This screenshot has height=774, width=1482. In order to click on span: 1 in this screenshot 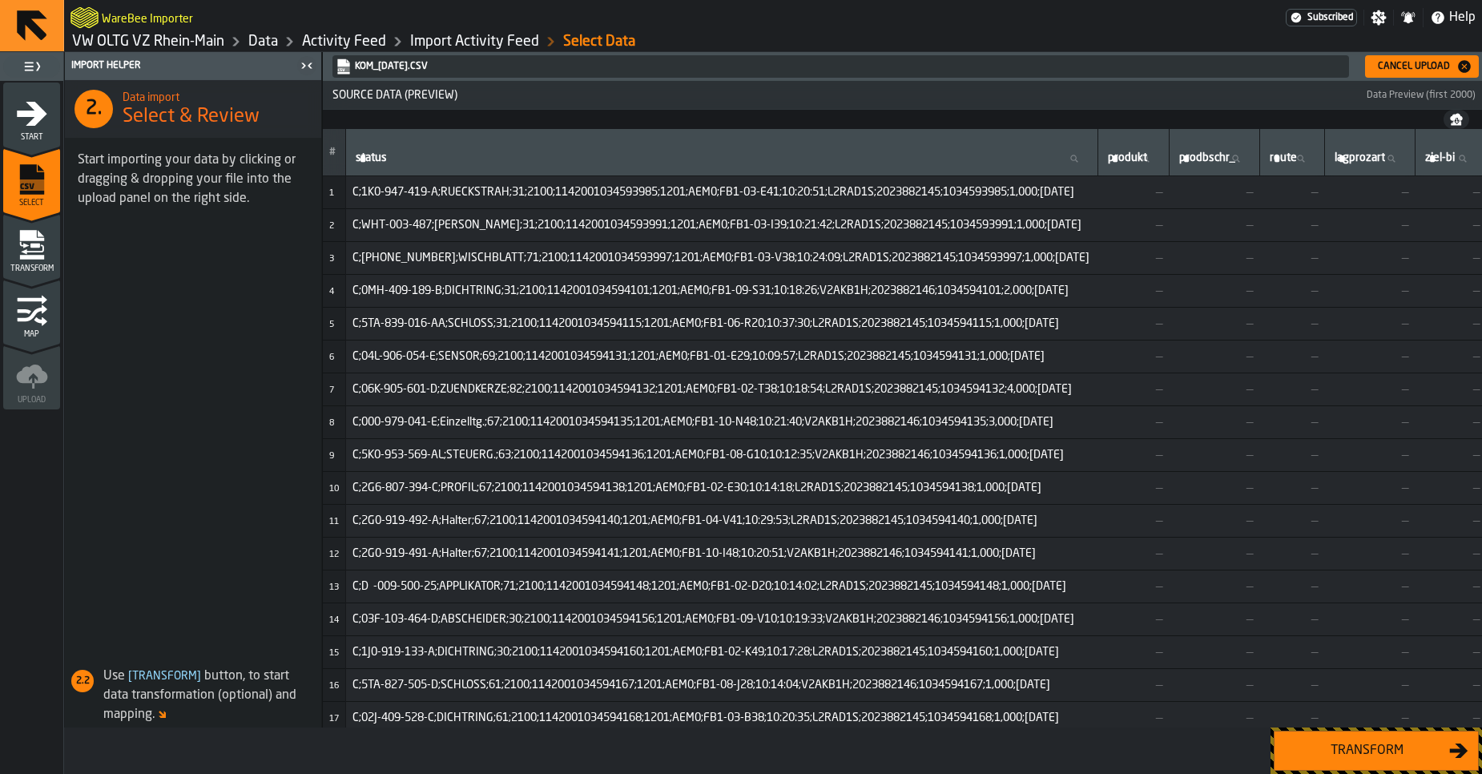, I will do `click(332, 193)`.